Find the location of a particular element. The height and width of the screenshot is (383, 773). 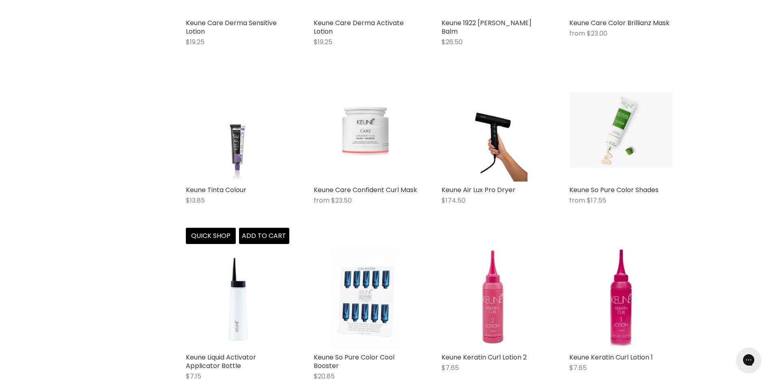

a: Keune Care Derma Activate Lotion is located at coordinates (359, 27).